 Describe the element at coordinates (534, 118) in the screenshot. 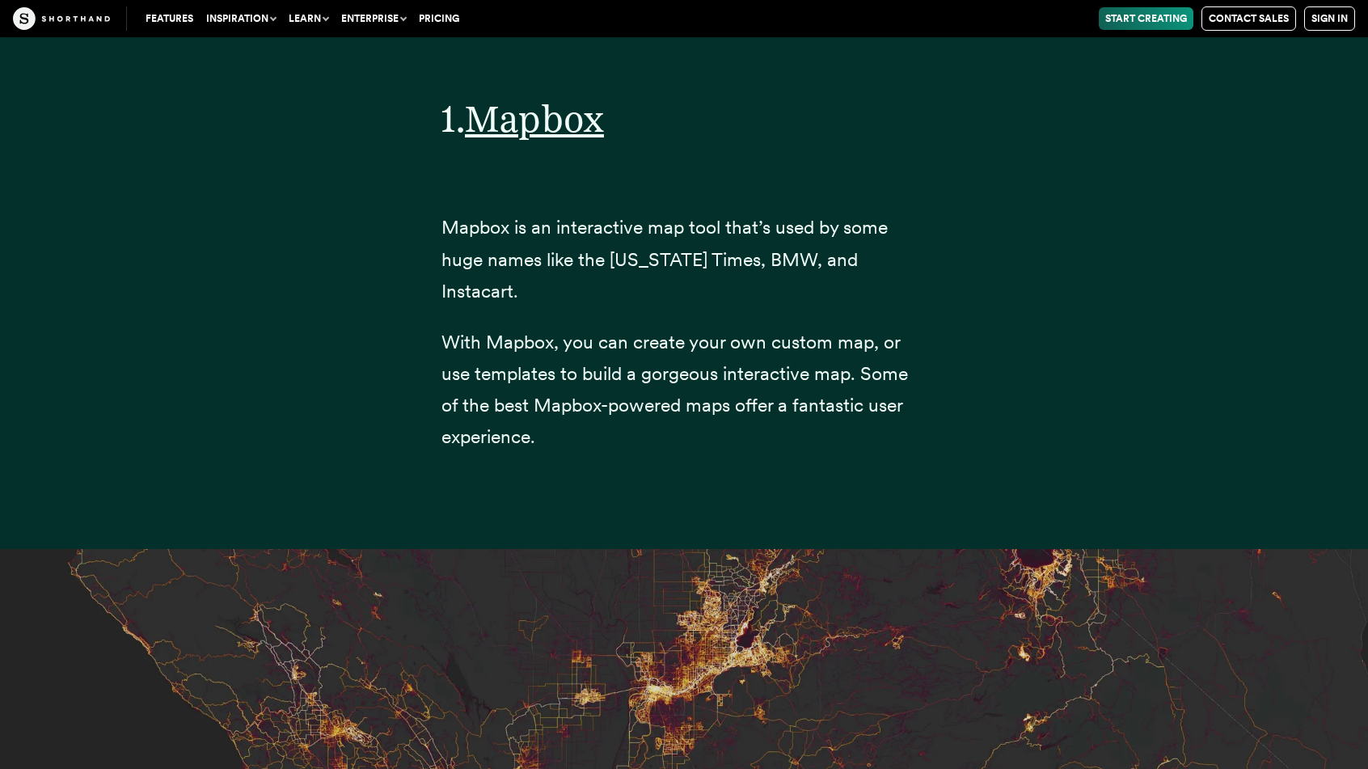

I see `span: Mapbox` at that location.